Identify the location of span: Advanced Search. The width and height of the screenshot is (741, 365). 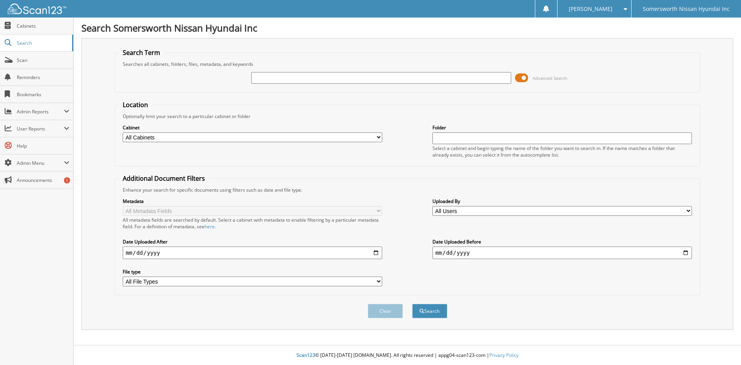
(550, 78).